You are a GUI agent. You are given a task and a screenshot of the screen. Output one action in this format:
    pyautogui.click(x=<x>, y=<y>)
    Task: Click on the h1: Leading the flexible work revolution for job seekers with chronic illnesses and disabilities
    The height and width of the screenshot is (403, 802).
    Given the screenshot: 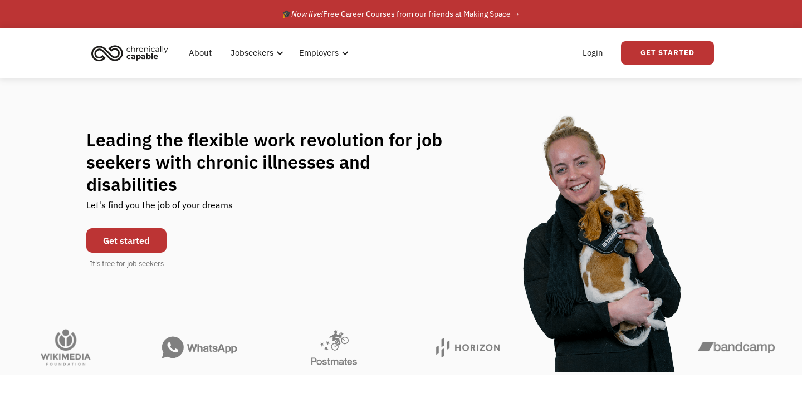 What is the action you would take?
    pyautogui.click(x=275, y=162)
    